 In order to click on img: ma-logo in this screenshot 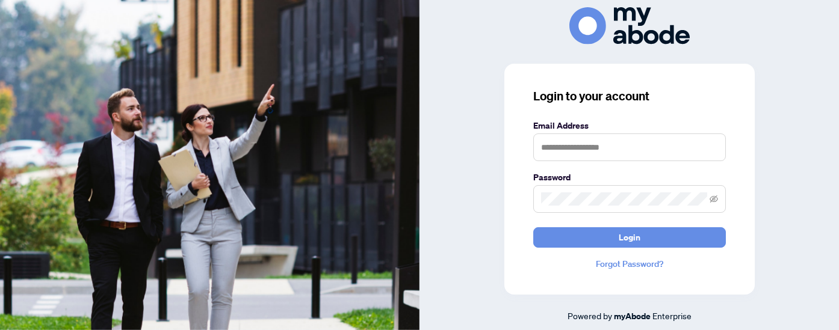, I will do `click(629, 25)`.